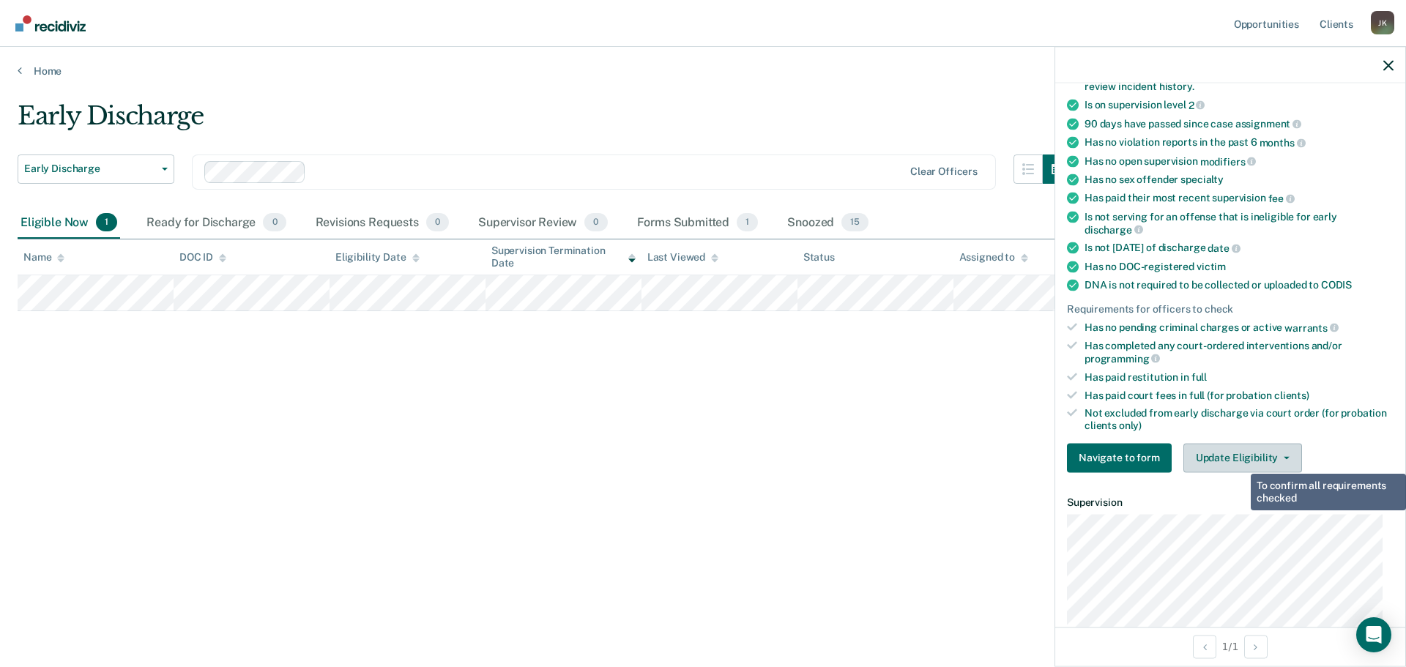 The height and width of the screenshot is (667, 1406). What do you see at coordinates (545, 122) in the screenshot?
I see `div: Early Discharge` at bounding box center [545, 122].